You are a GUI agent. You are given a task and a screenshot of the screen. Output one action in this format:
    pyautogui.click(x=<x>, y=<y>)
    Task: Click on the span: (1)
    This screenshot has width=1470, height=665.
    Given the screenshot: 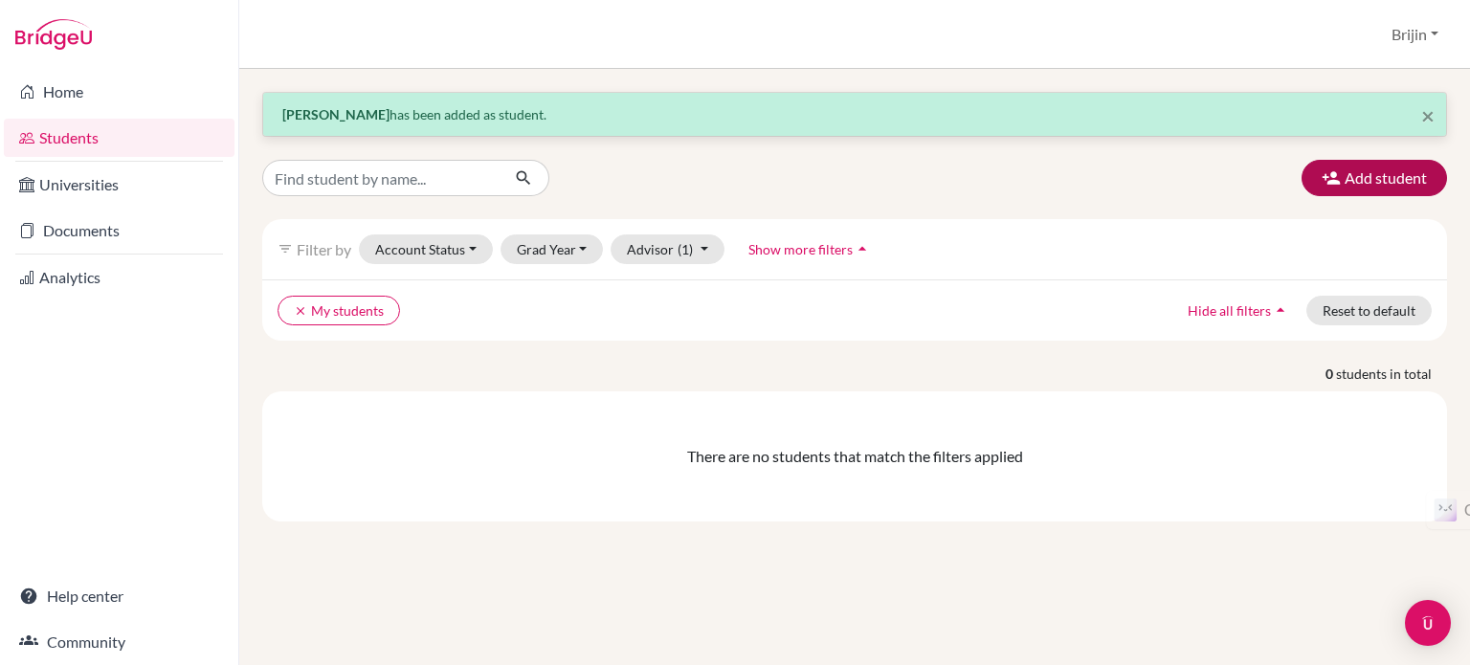 What is the action you would take?
    pyautogui.click(x=685, y=249)
    